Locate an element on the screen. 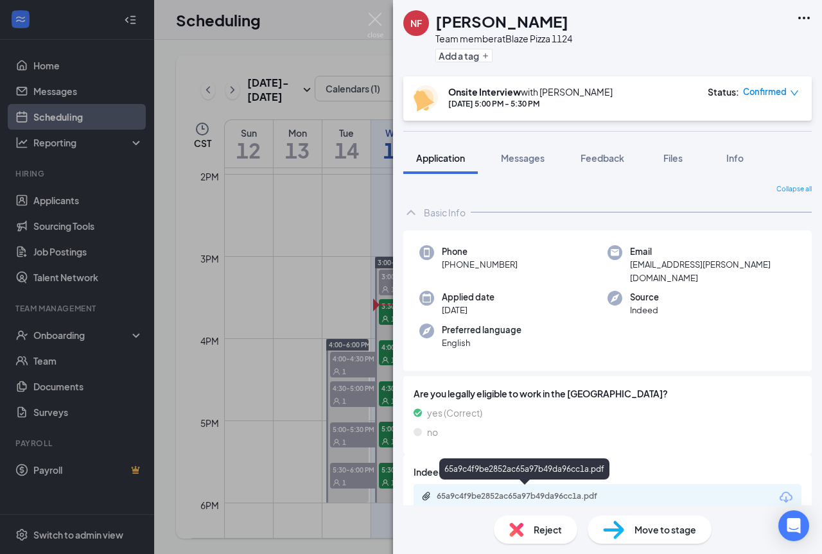  span: Info is located at coordinates (735, 158).